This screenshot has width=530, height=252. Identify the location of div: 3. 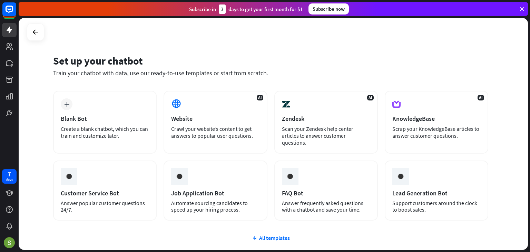
(222, 9).